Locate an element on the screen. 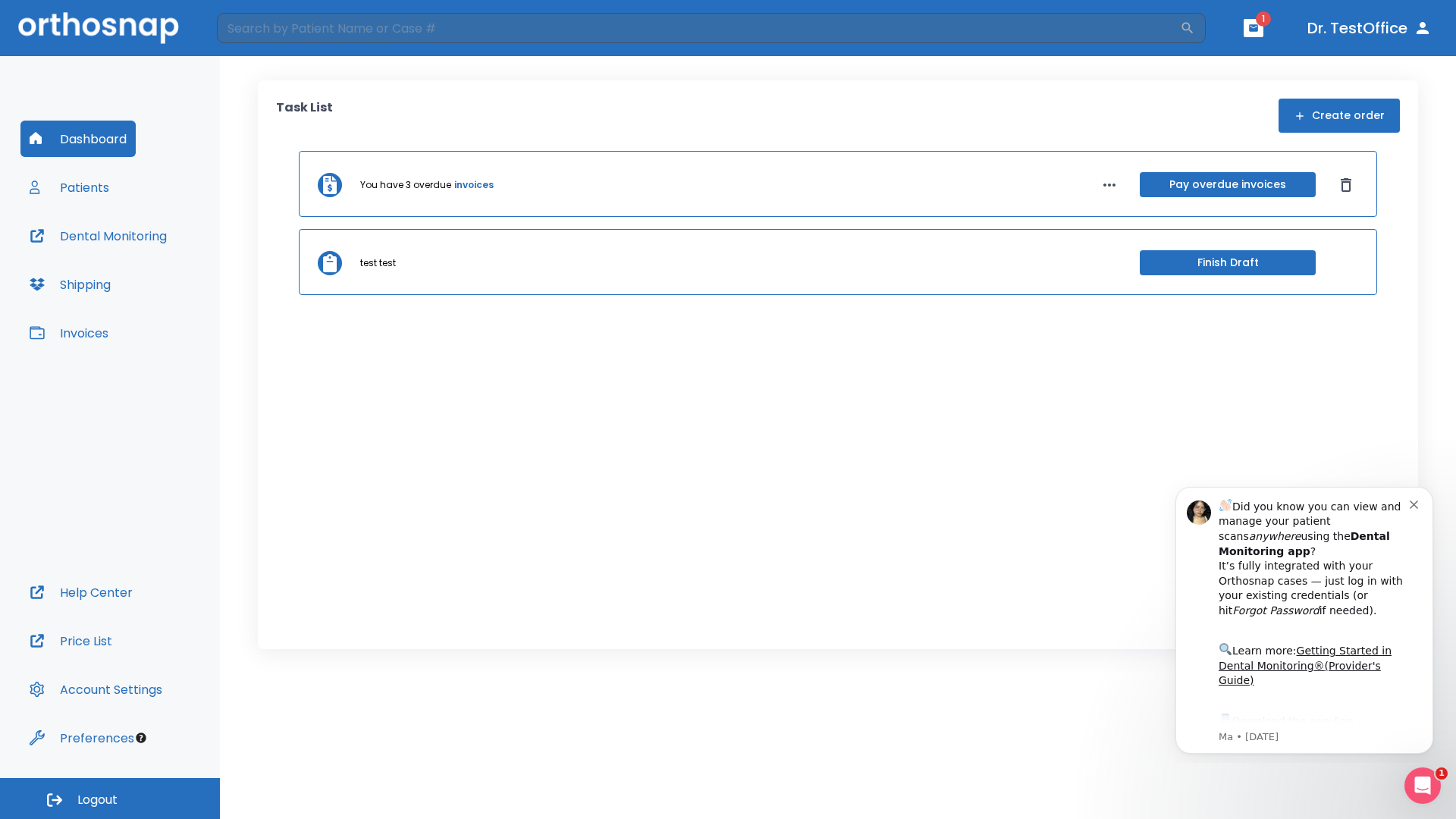  button: Dashboard is located at coordinates (78, 139).